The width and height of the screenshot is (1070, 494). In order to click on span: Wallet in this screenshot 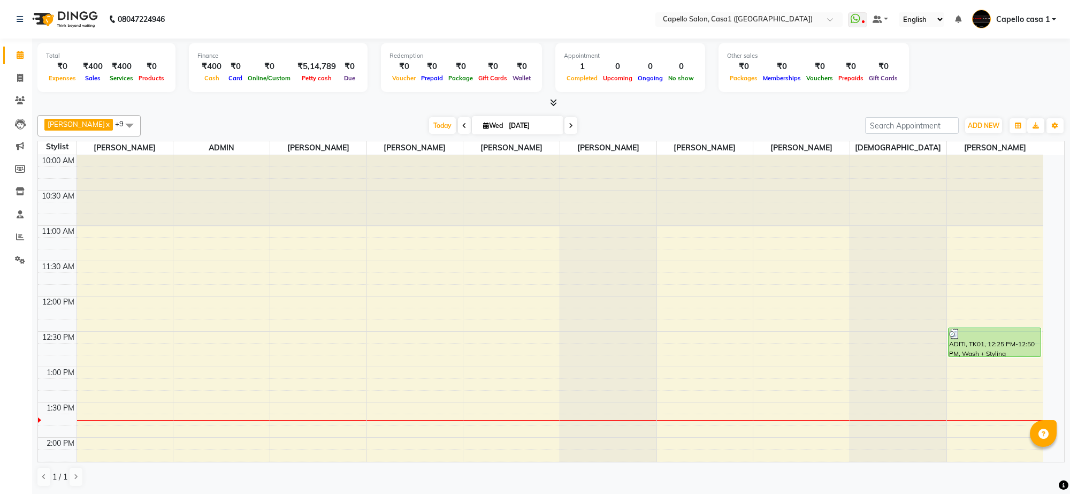, I will do `click(521, 78)`.